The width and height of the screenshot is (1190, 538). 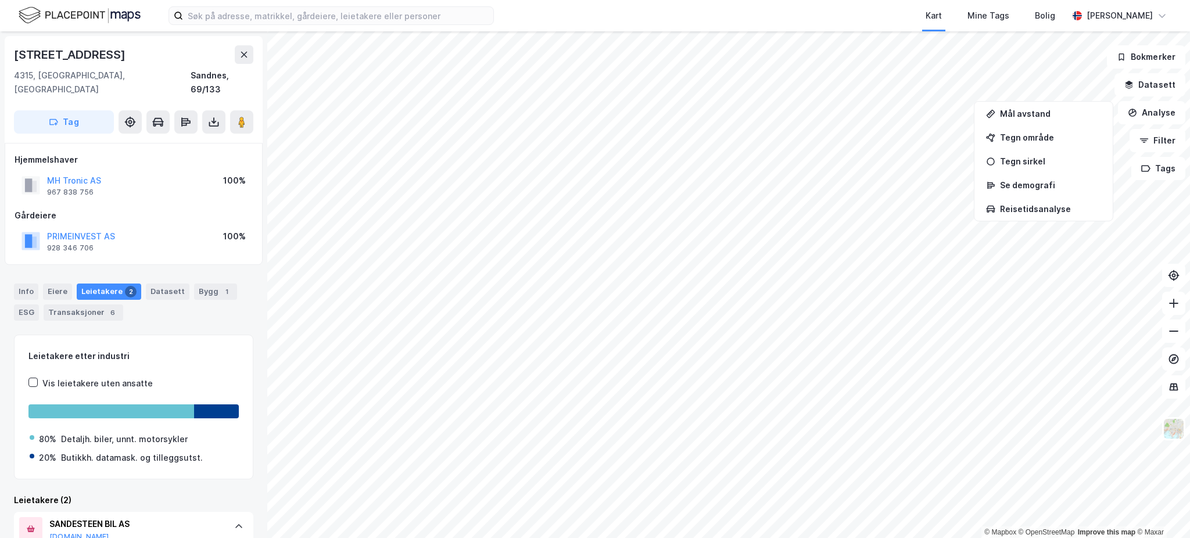 What do you see at coordinates (134, 160) in the screenshot?
I see `div: Hjemmelshaver` at bounding box center [134, 160].